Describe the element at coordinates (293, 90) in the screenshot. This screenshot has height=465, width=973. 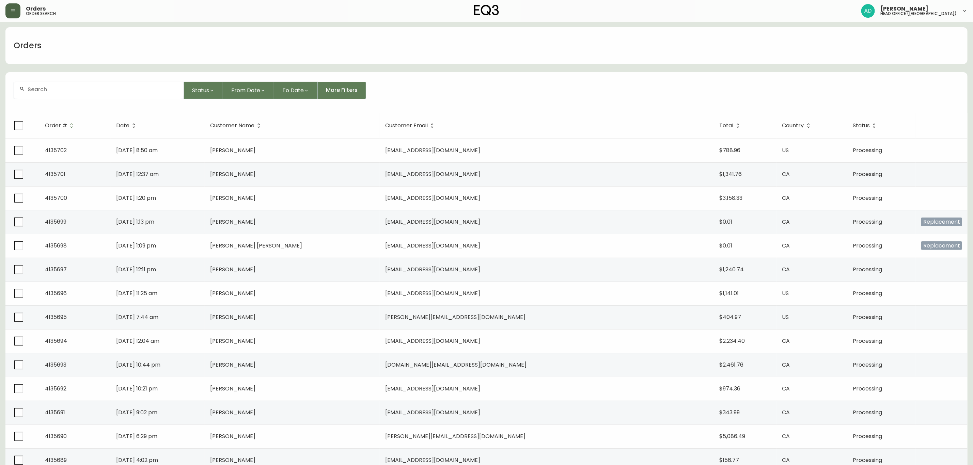
I see `span: To Date` at that location.